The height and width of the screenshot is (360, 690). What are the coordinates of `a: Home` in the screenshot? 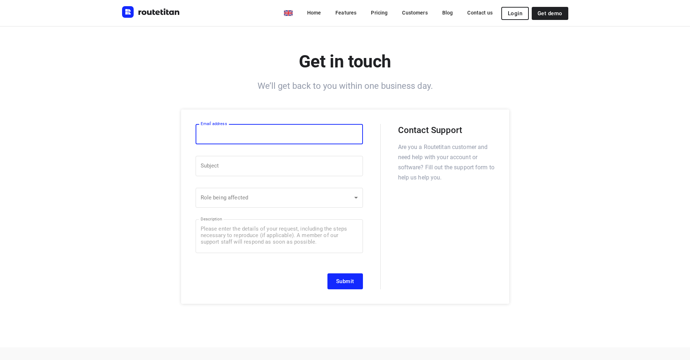 It's located at (314, 13).